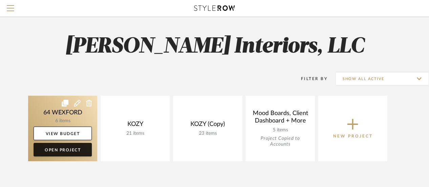  Describe the element at coordinates (208, 126) in the screenshot. I see `div: KOZY (Copy)` at that location.